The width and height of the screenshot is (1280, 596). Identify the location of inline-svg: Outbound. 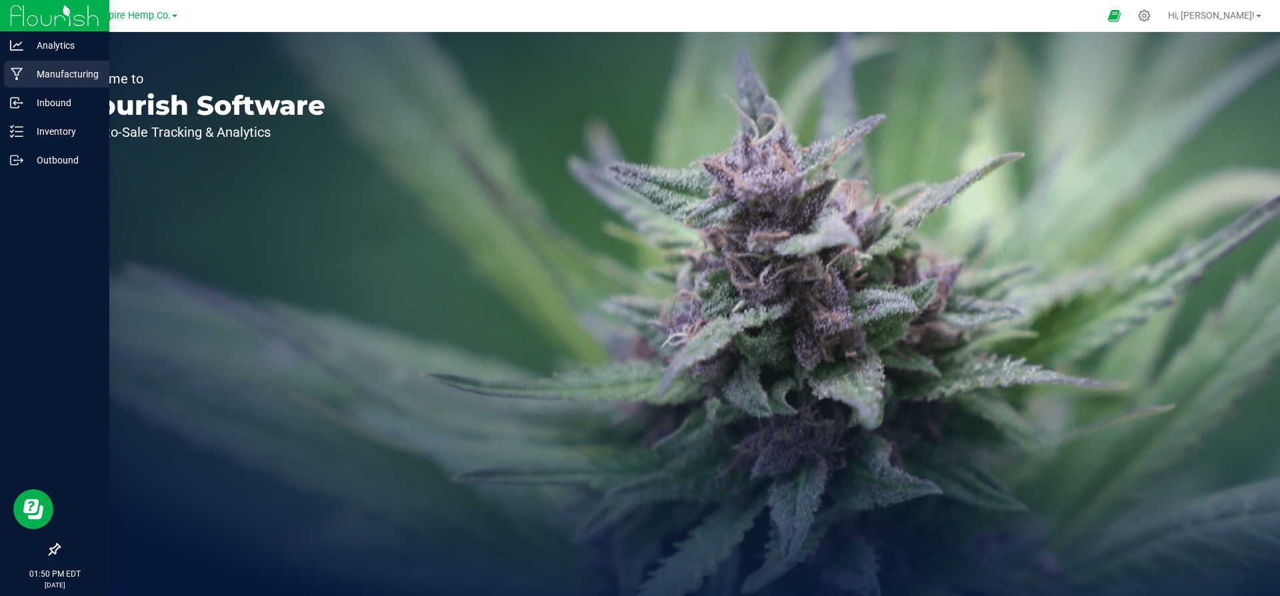
(17, 160).